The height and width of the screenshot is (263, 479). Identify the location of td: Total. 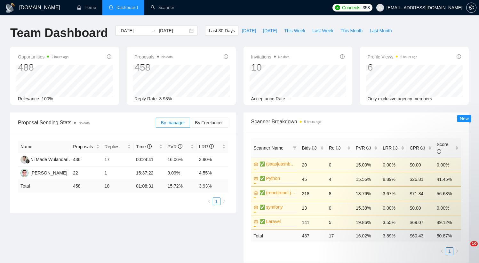
(275, 236).